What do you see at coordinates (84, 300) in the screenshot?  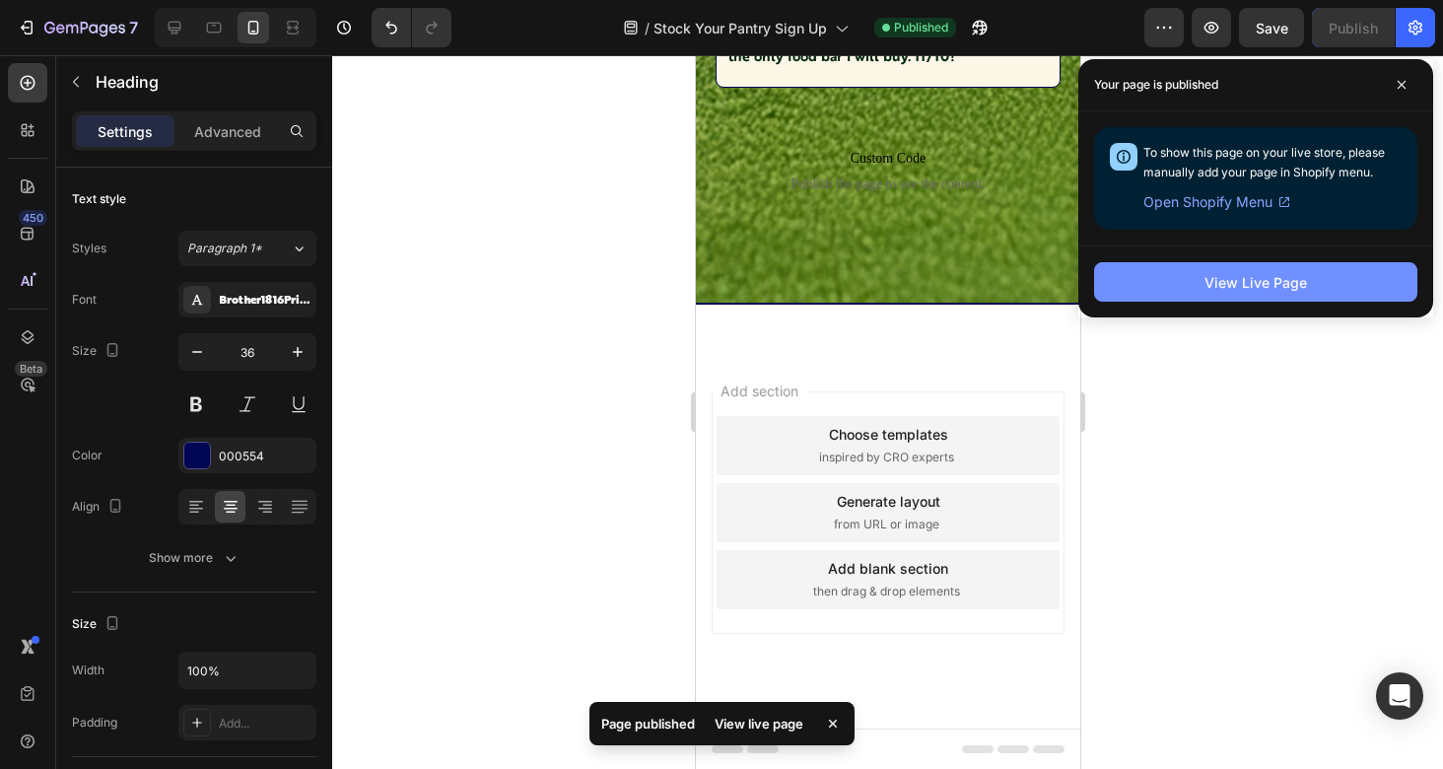 I see `div: Font` at bounding box center [84, 300].